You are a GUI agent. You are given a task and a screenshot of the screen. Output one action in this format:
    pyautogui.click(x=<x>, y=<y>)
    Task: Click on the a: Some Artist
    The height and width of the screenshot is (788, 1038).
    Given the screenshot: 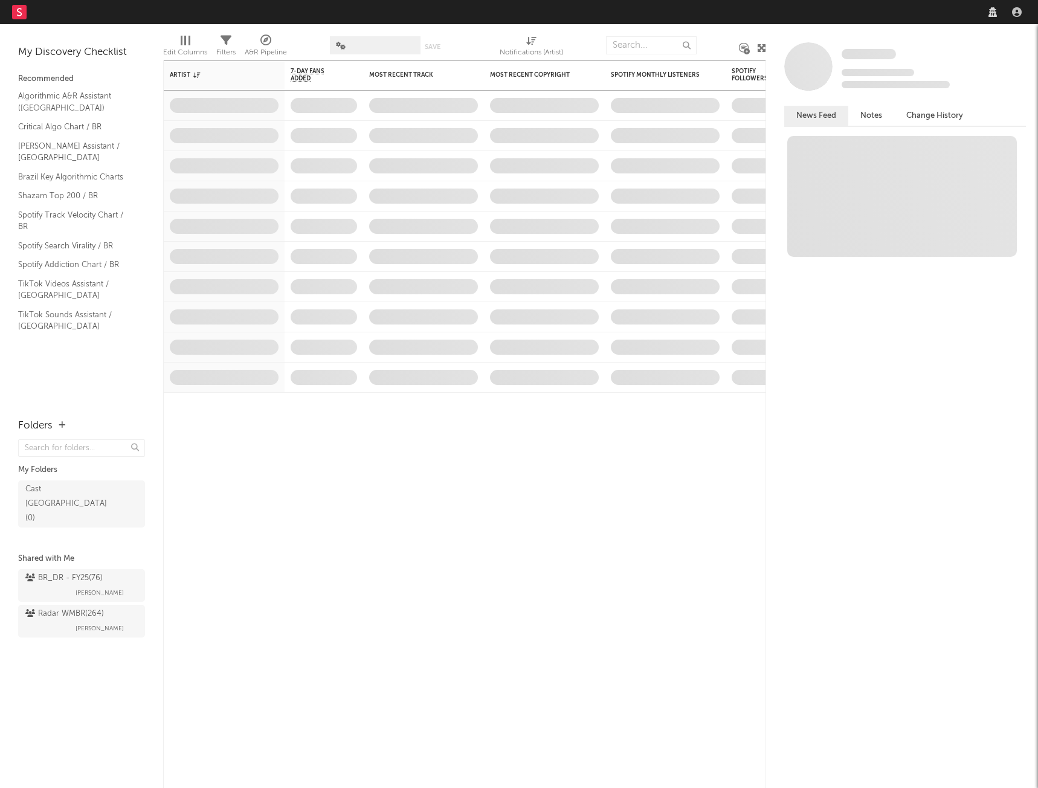 What is the action you would take?
    pyautogui.click(x=869, y=54)
    